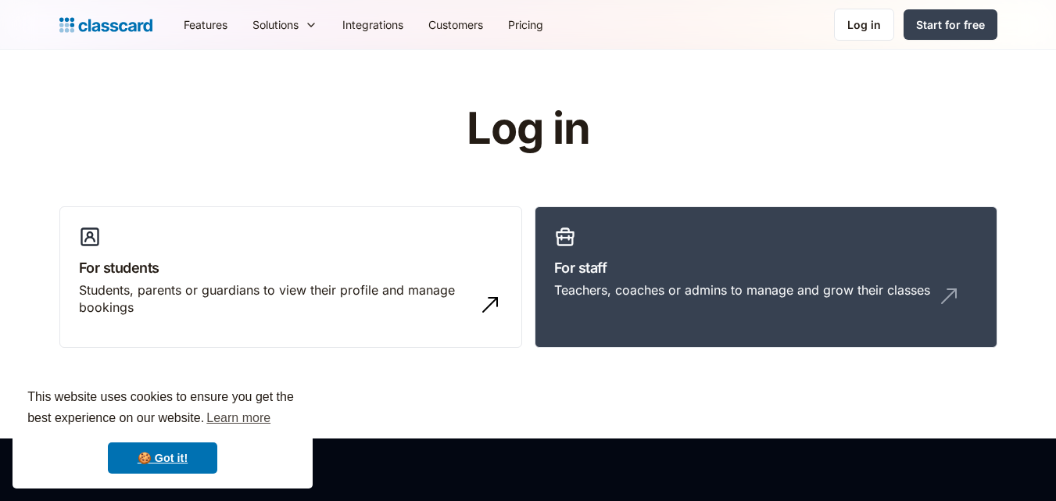 This screenshot has height=501, width=1056. I want to click on a: Customers, so click(456, 24).